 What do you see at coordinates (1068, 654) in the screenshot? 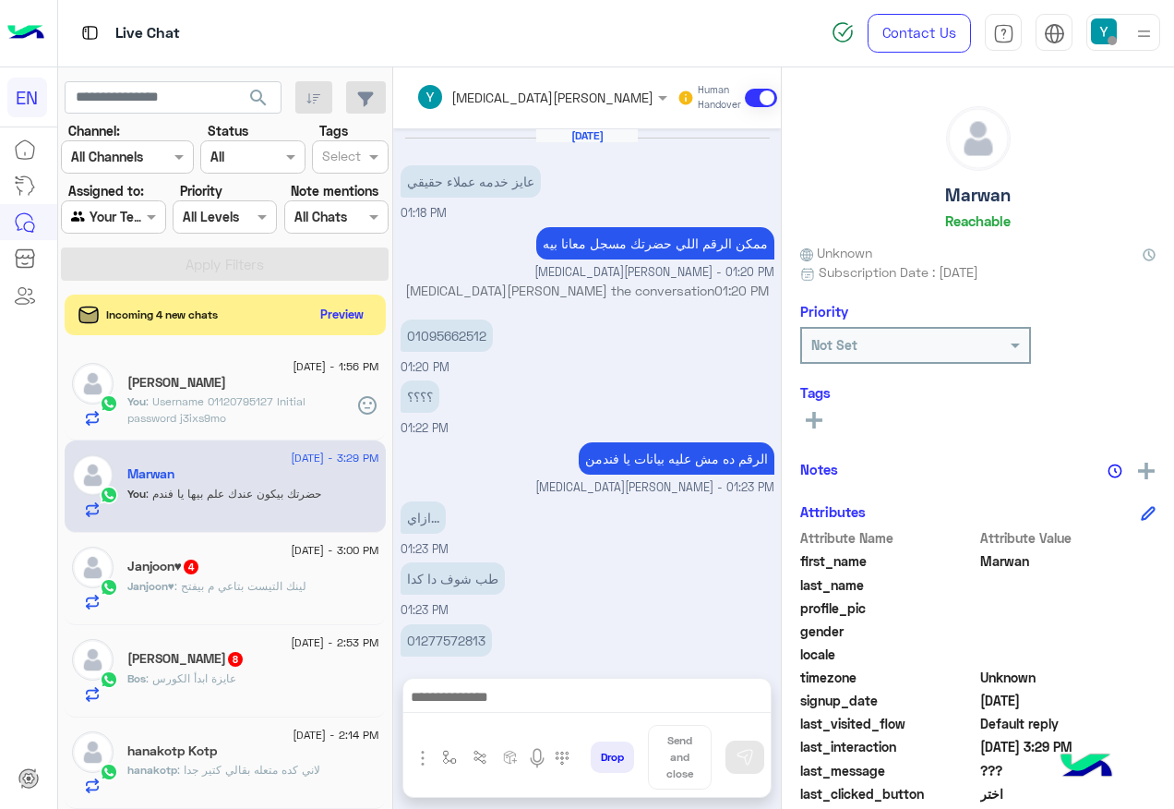
I see `span: null` at bounding box center [1068, 654].